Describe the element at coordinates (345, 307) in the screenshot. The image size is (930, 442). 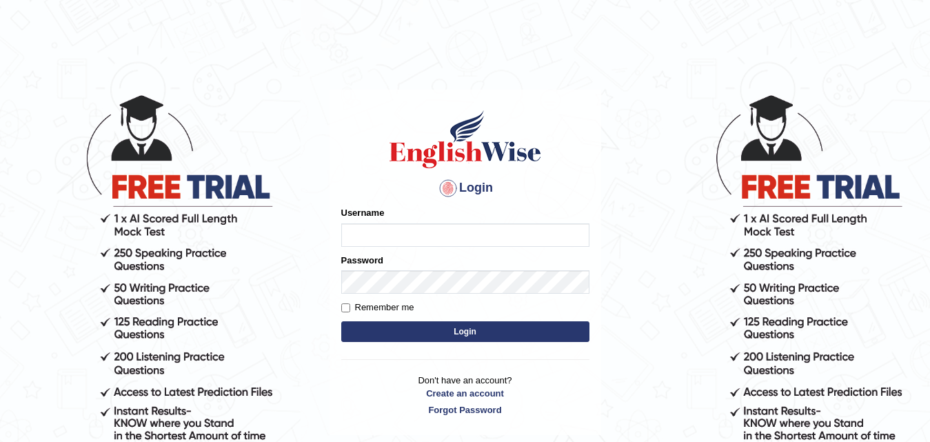
I see `input: Remember me` at that location.